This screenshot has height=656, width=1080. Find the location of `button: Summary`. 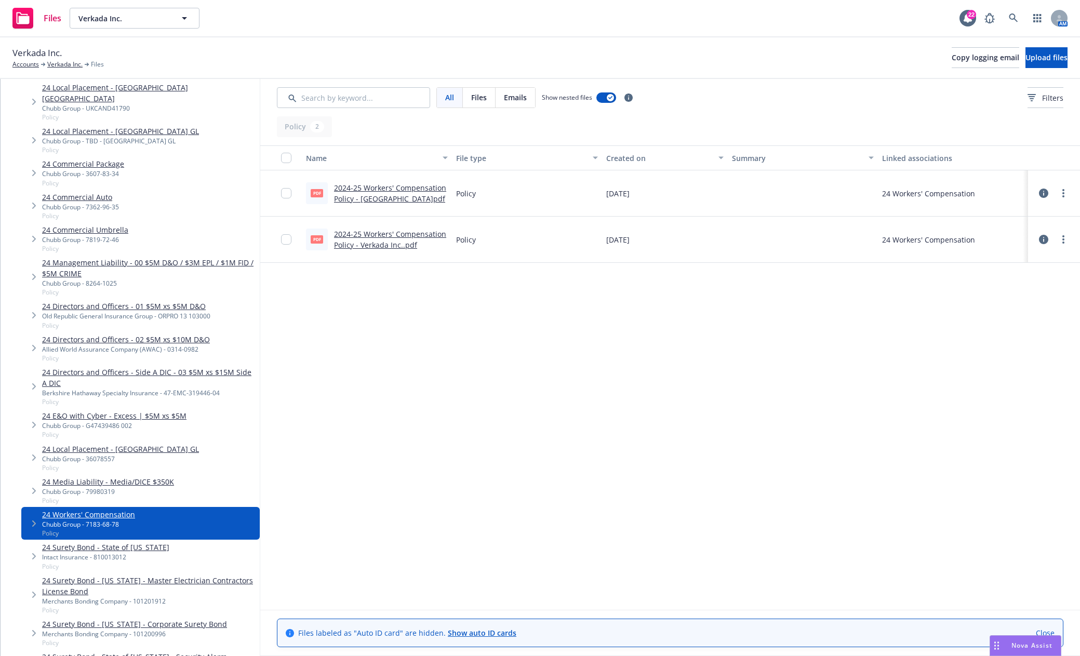

button: Summary is located at coordinates (803, 158).